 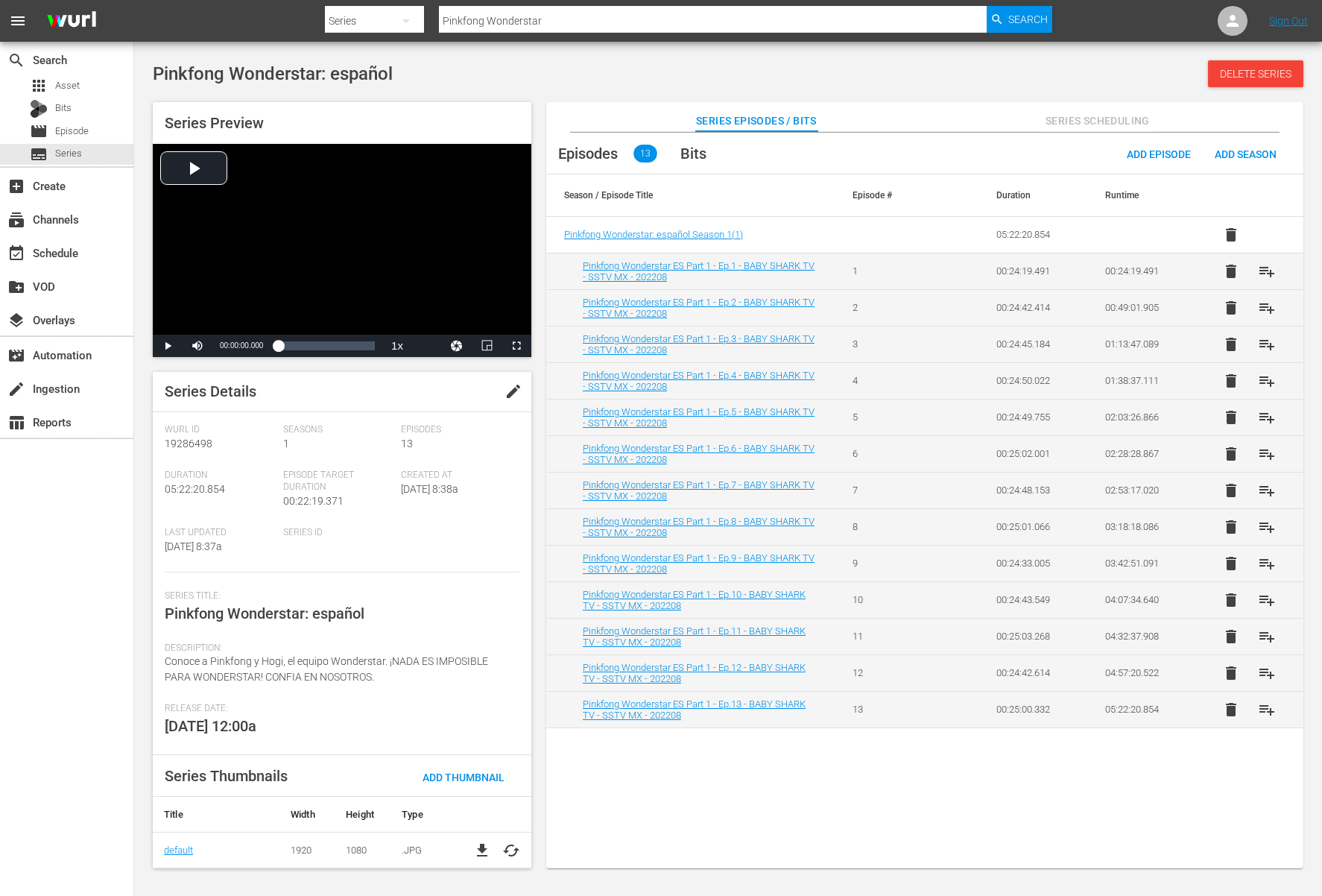 What do you see at coordinates (888, 271) in the screenshot?
I see `td: 1` at bounding box center [888, 271].